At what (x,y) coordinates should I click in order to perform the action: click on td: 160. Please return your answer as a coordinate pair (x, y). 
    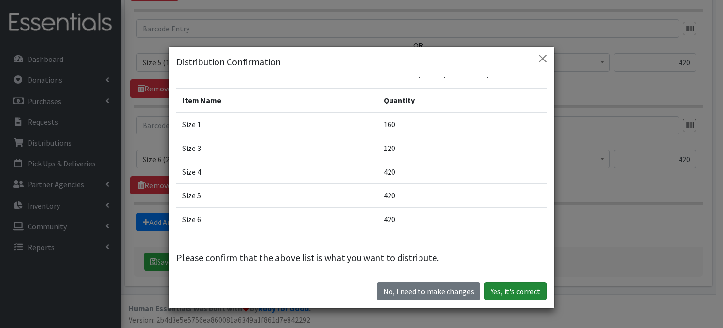
    Looking at the image, I should click on (462, 124).